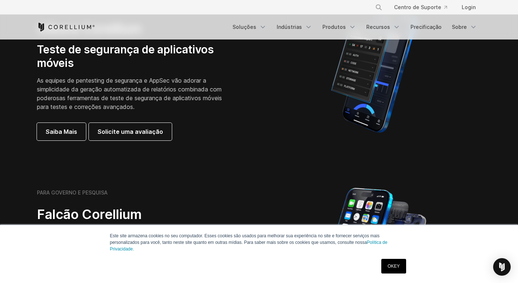 The width and height of the screenshot is (518, 283). Describe the element at coordinates (249, 246) in the screenshot. I see `a: Política de Privacidade.` at that location.